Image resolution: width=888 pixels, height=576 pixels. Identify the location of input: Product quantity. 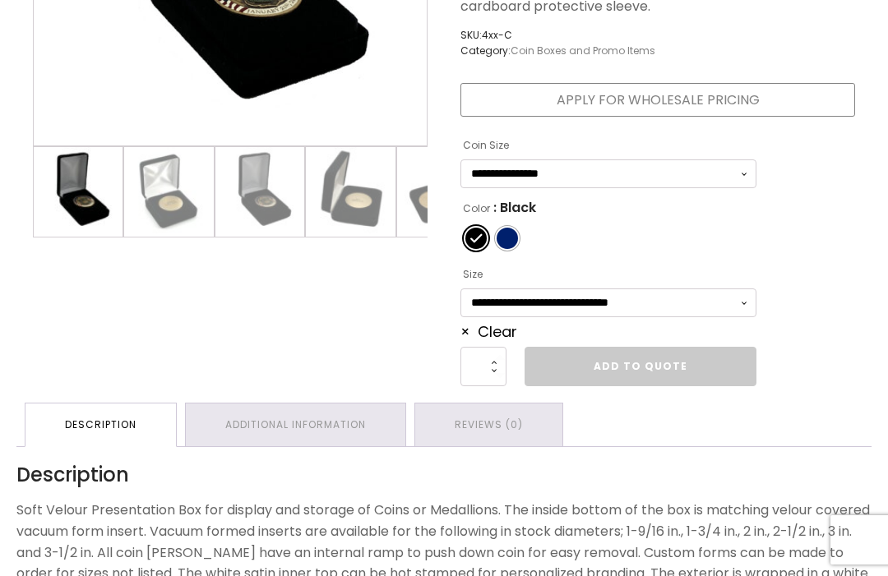
(483, 367).